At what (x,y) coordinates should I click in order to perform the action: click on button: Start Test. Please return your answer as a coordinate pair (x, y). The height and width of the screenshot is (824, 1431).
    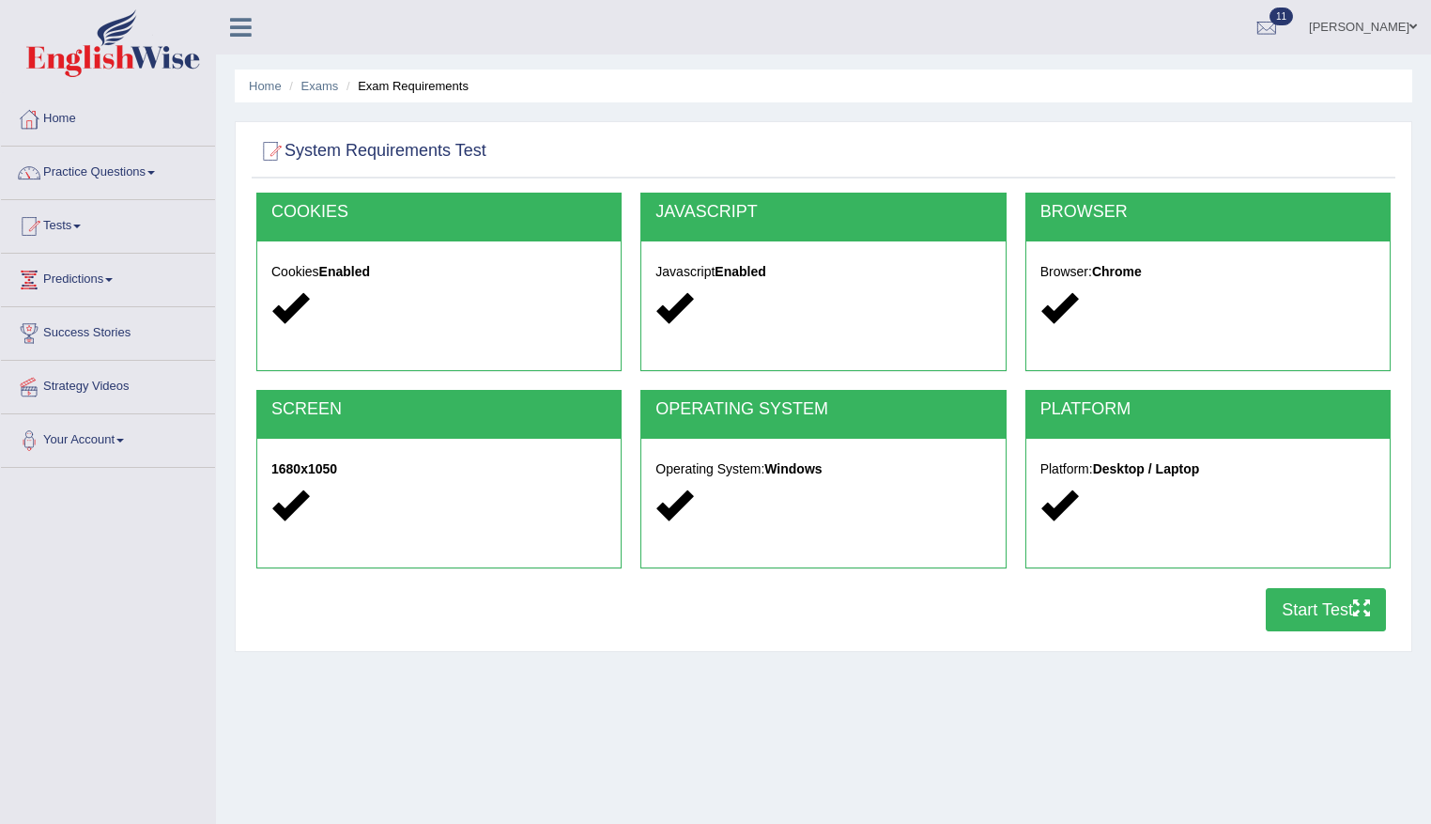
    Looking at the image, I should click on (1326, 609).